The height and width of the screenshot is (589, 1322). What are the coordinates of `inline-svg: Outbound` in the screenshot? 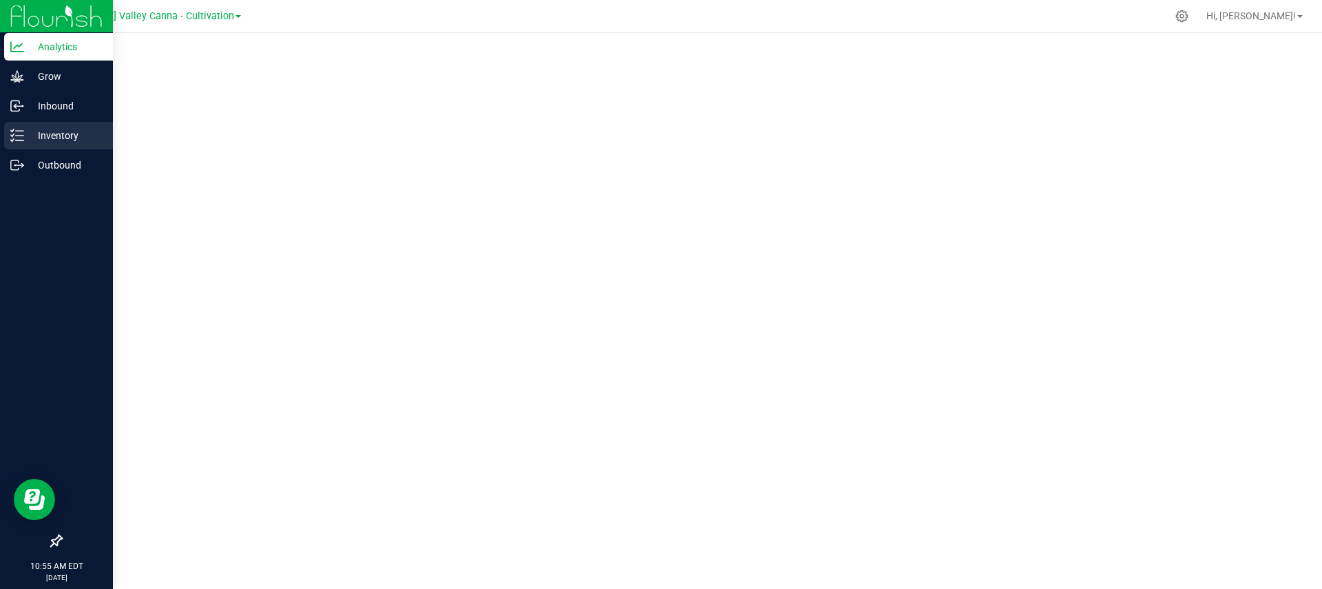 It's located at (17, 165).